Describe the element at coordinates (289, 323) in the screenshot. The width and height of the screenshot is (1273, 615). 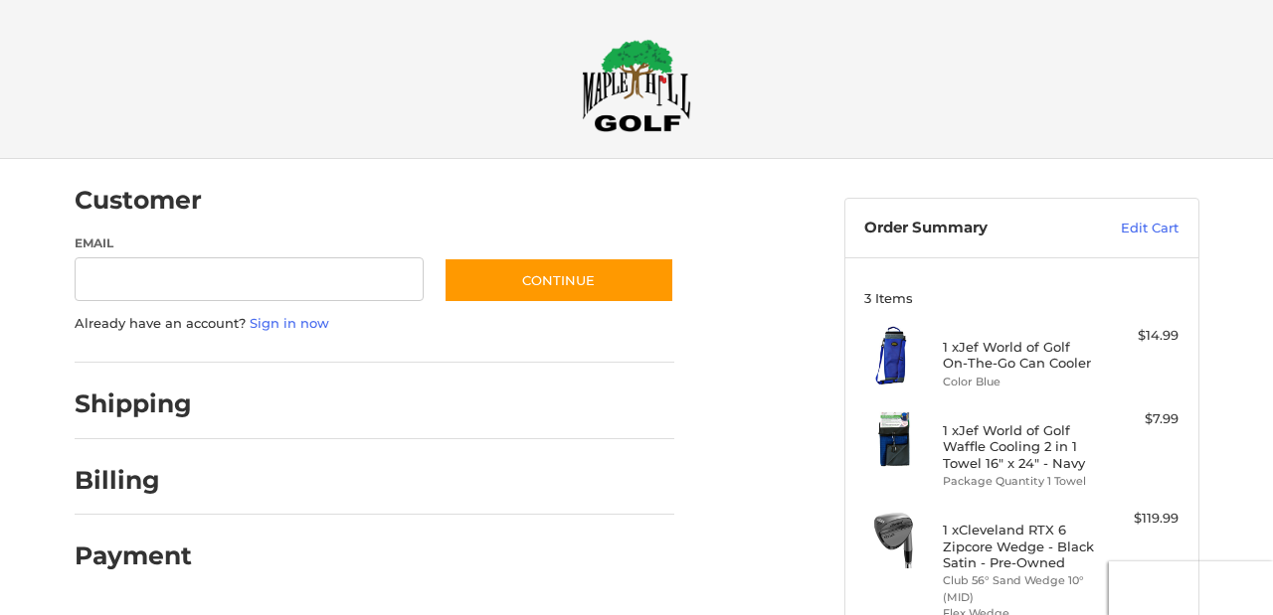
I see `a: Sign in now` at that location.